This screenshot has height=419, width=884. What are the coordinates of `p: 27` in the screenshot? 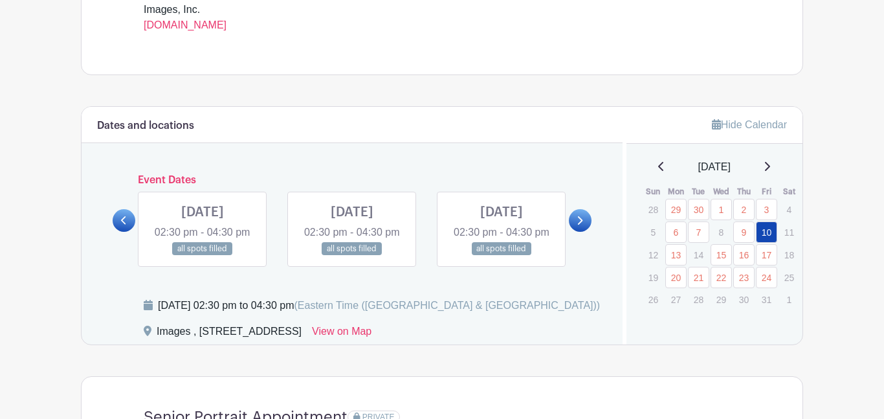 It's located at (675, 299).